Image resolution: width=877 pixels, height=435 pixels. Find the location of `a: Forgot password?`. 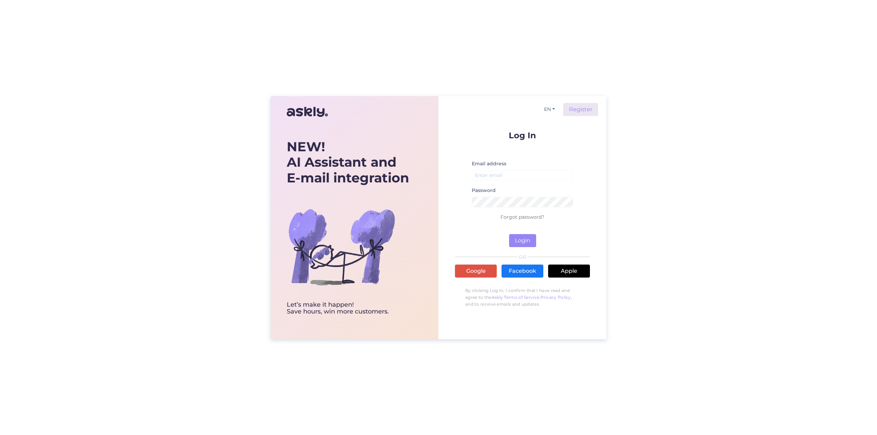

a: Forgot password? is located at coordinates (522, 217).